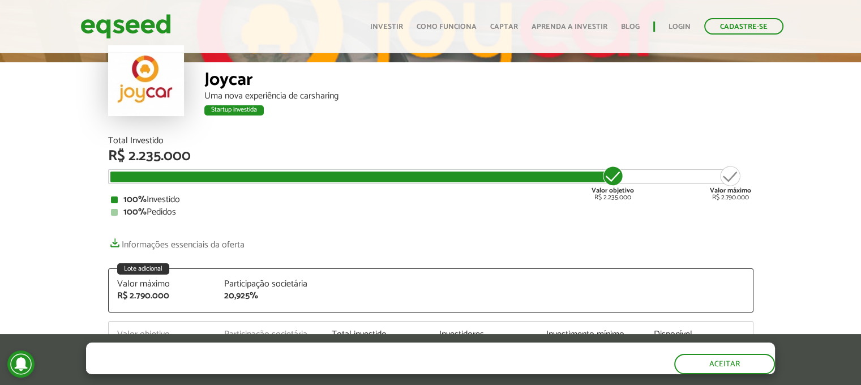 The width and height of the screenshot is (861, 385). I want to click on div: Valor máximo, so click(162, 284).